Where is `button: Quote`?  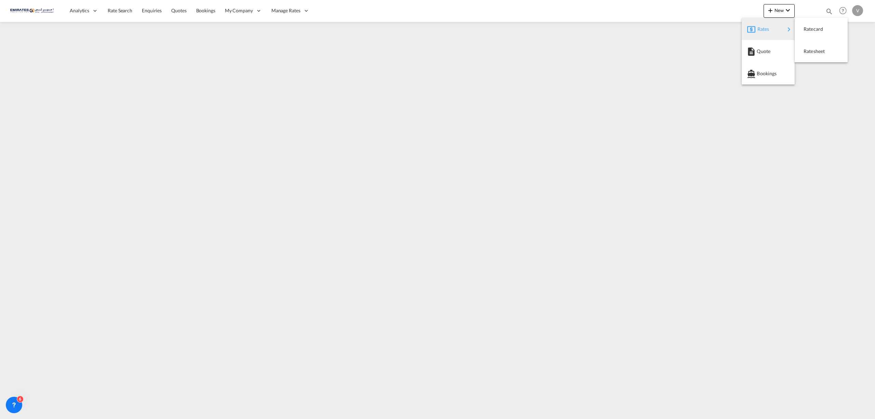 button: Quote is located at coordinates (768, 51).